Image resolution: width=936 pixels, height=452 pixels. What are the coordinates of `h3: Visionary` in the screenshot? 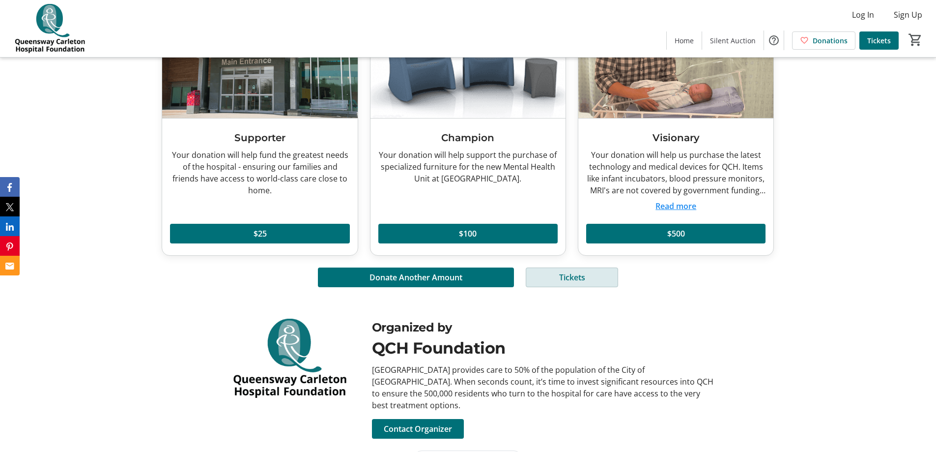 It's located at (676, 138).